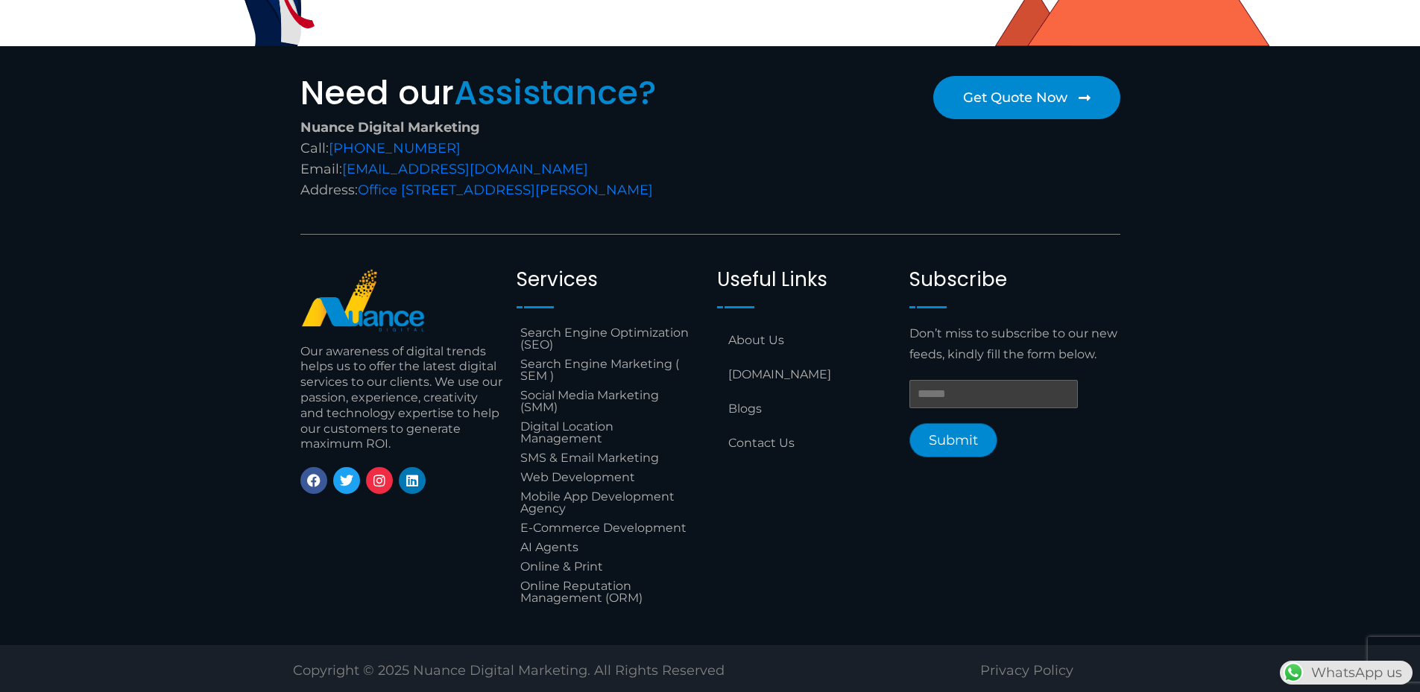 The width and height of the screenshot is (1420, 692). I want to click on h2: Need our, so click(502, 92).